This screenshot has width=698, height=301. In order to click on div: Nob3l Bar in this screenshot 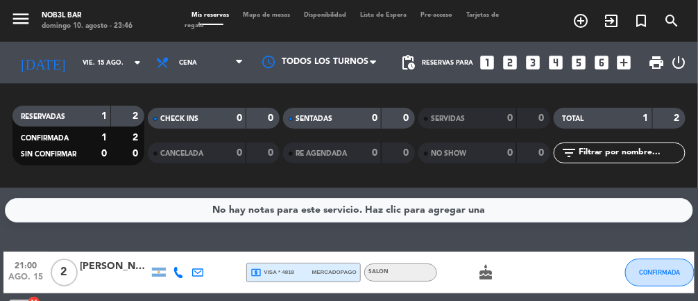, I will do `click(87, 15)`.